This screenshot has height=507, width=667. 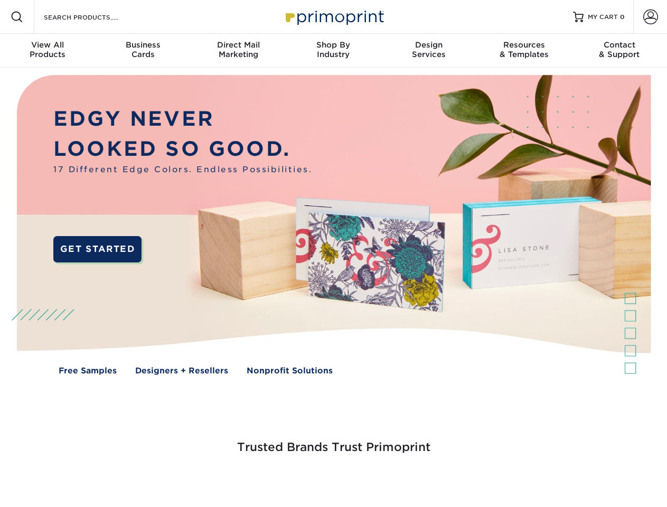 What do you see at coordinates (143, 51) in the screenshot?
I see `a: BusinessCards` at bounding box center [143, 51].